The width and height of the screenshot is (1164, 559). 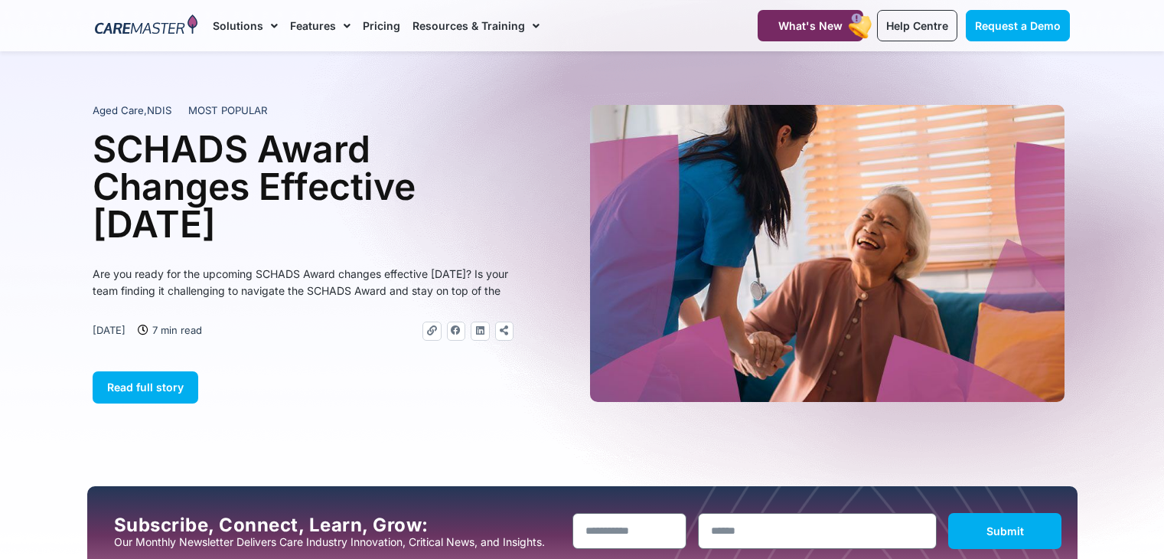 What do you see at coordinates (146, 26) in the screenshot?
I see `img: CareMaster Logo` at bounding box center [146, 26].